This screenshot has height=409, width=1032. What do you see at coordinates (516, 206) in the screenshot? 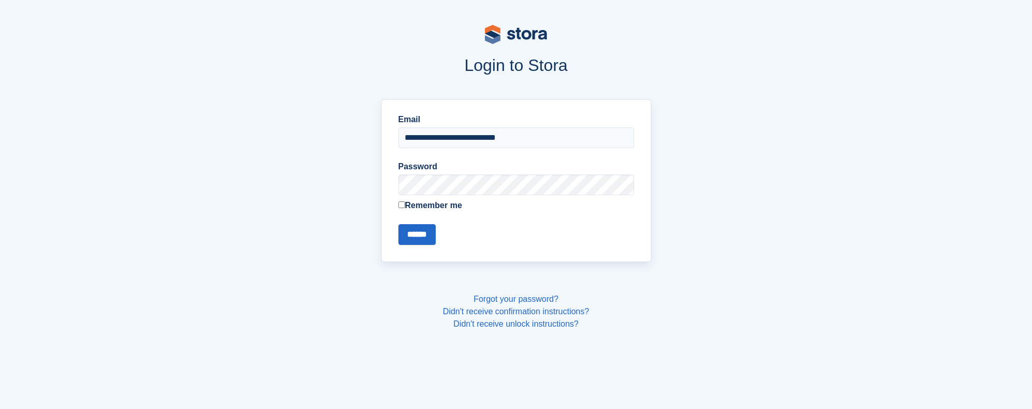
I see `label: Remember me` at bounding box center [516, 206].